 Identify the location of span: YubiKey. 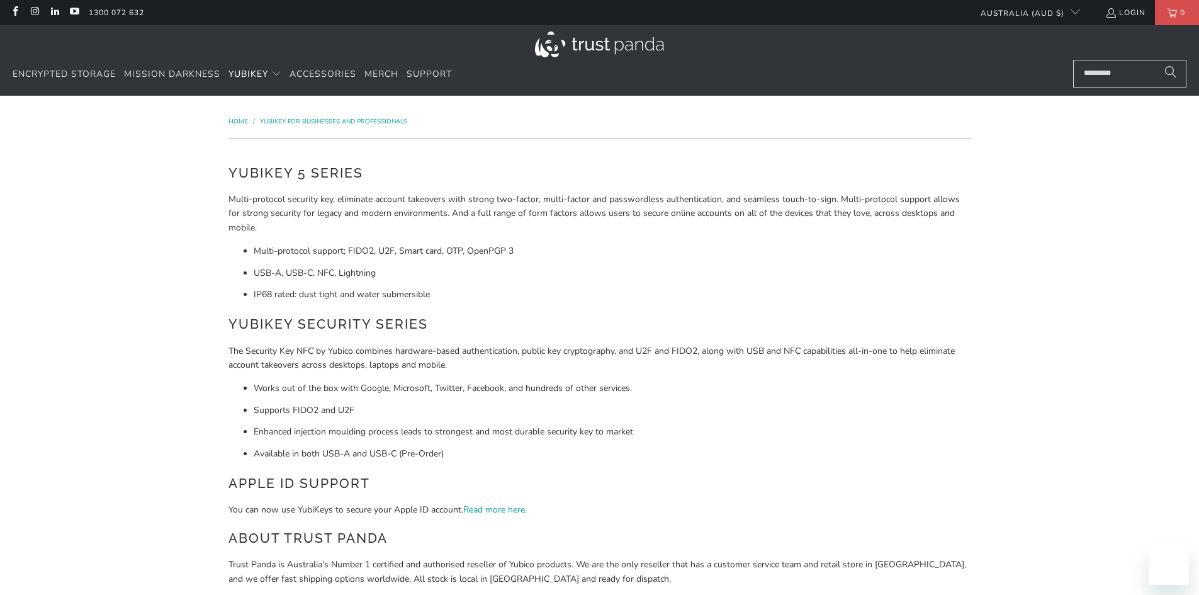
(248, 74).